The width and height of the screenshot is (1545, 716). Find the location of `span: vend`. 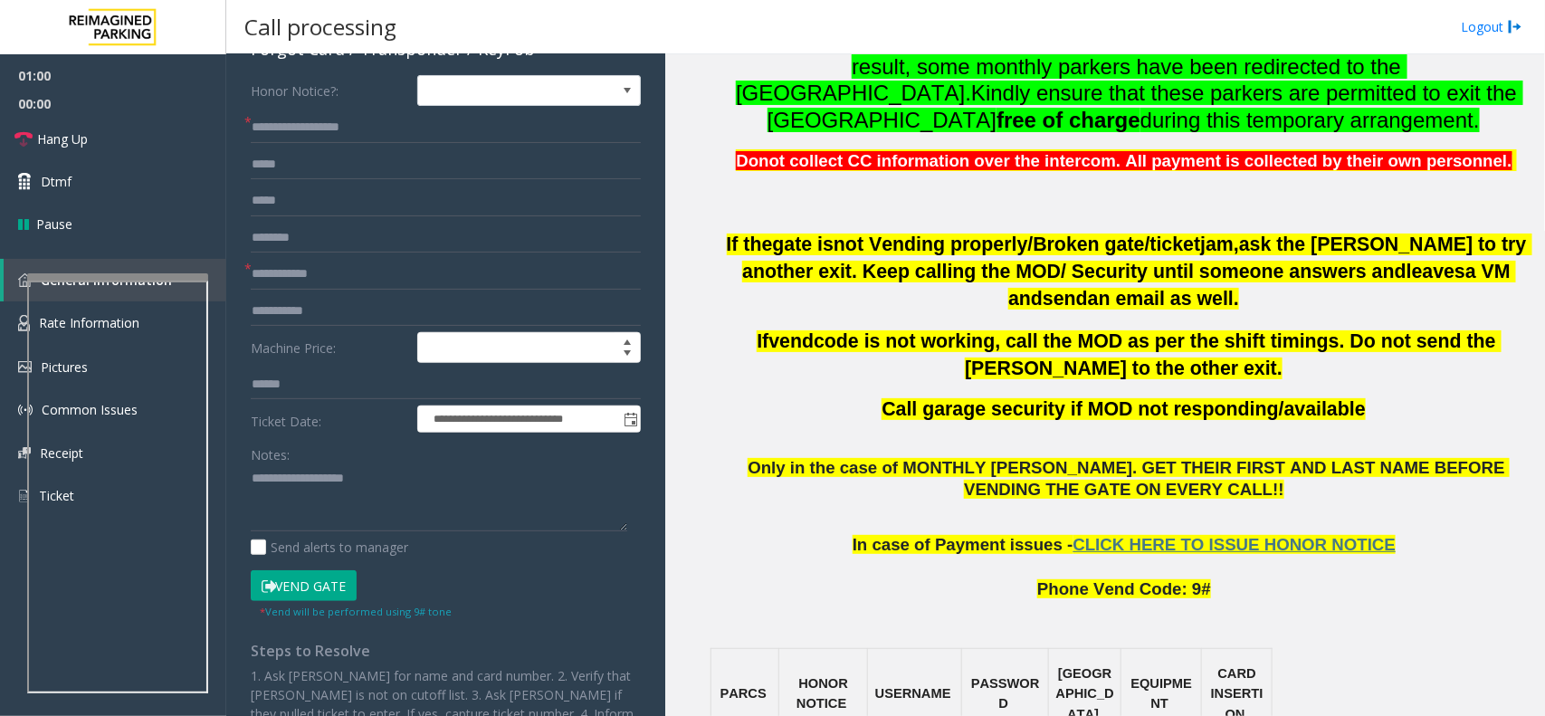

span: vend is located at coordinates (791, 341).